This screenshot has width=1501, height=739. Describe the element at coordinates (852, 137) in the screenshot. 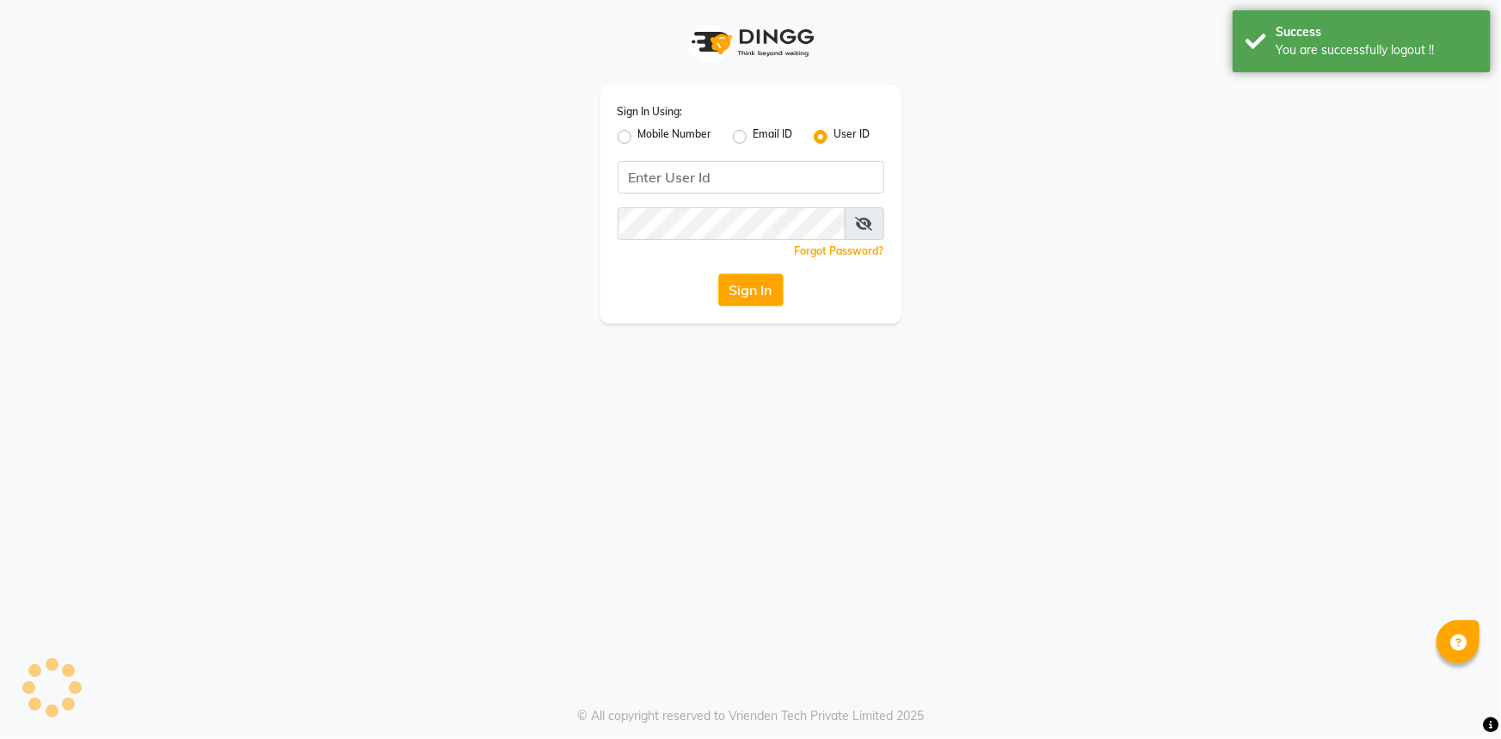

I see `label: User ID` at that location.